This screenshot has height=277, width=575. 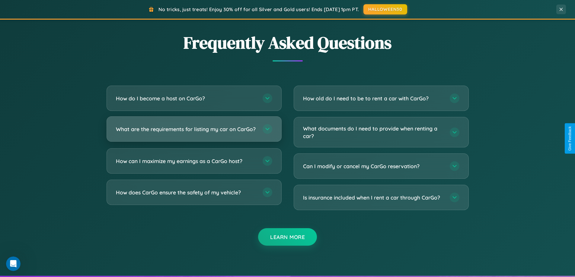 What do you see at coordinates (373, 132) in the screenshot?
I see `h3: What documents do I need to provide when renting a car?` at bounding box center [373, 132].